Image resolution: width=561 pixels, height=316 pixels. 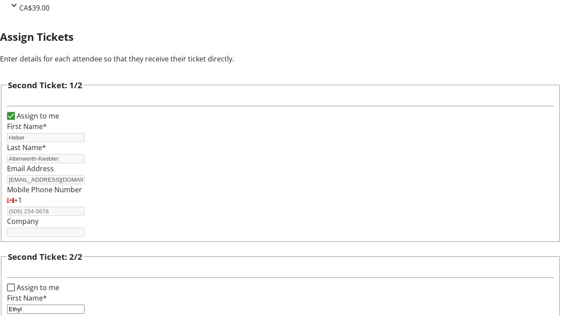 What do you see at coordinates (26, 147) in the screenshot?
I see `label: Last Name*` at bounding box center [26, 147].